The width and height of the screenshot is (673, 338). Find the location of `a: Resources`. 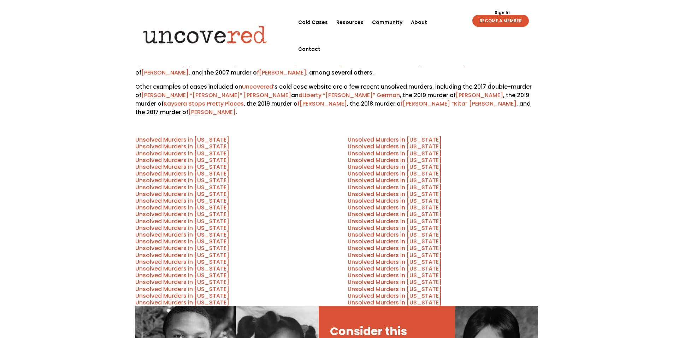

a: Resources is located at coordinates (350, 22).